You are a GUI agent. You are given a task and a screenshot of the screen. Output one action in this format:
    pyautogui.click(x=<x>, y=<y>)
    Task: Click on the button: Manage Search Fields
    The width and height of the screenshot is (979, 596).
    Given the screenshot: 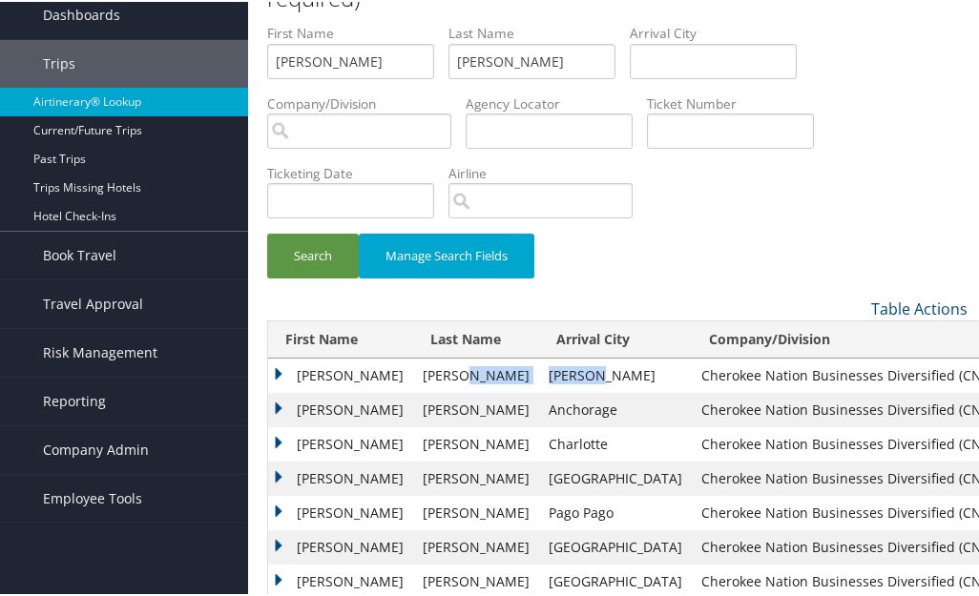 What is the action you would take?
    pyautogui.click(x=446, y=254)
    